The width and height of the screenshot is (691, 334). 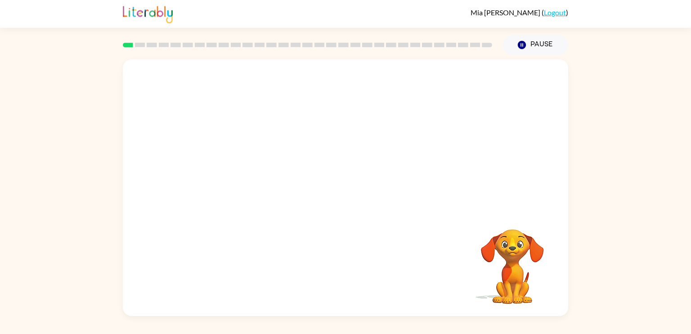 What do you see at coordinates (148, 13) in the screenshot?
I see `img: Literably` at bounding box center [148, 13].